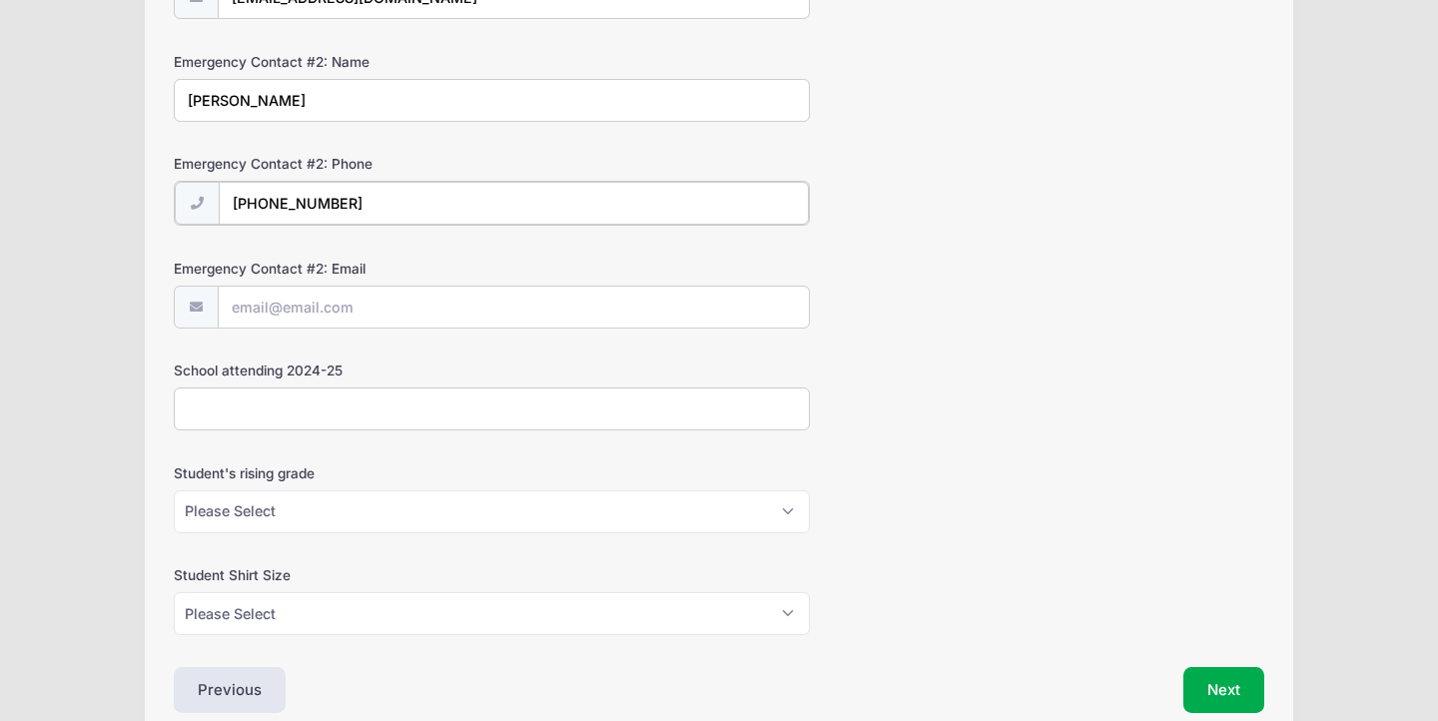  Describe the element at coordinates (356, 269) in the screenshot. I see `label: Emergency Contact #2: Email` at that location.